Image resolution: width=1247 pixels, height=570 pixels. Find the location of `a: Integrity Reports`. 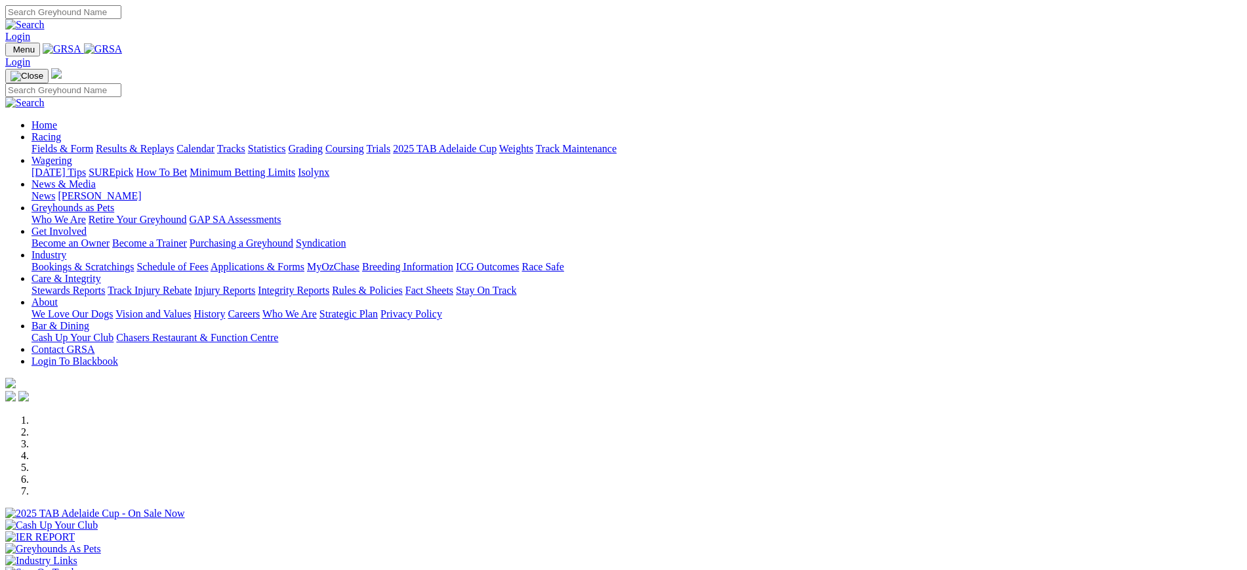

a: Integrity Reports is located at coordinates (293, 290).